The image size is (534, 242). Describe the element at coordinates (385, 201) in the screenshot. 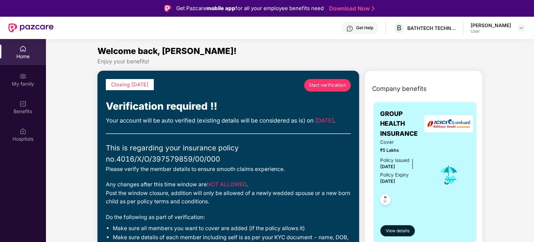

I see `img: svg+xml;base64,PHN2ZyB4bWxucz0iaHR0cDovL3d3dy53My5vcmcvMjAwMC9zdmciIHdpZHRoPSI0OC45NDMiIGhlaWdodD...` at that location.